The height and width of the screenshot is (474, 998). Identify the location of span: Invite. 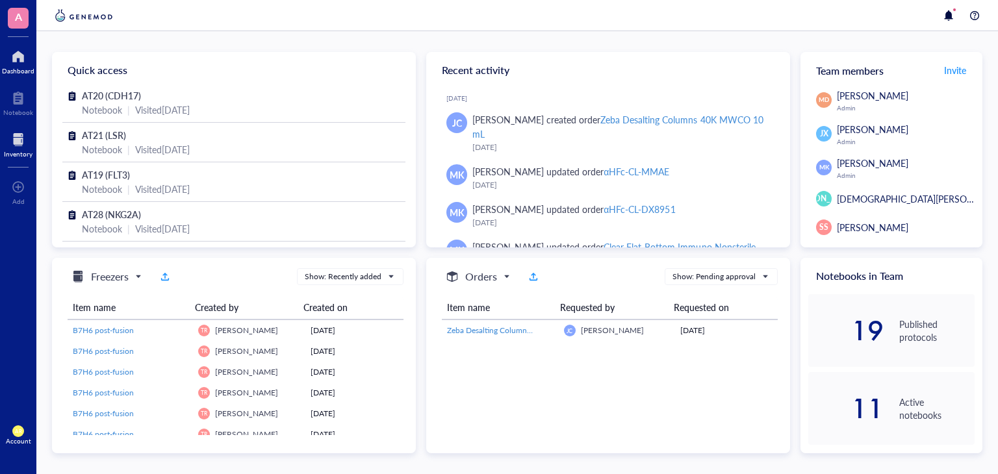
(955, 70).